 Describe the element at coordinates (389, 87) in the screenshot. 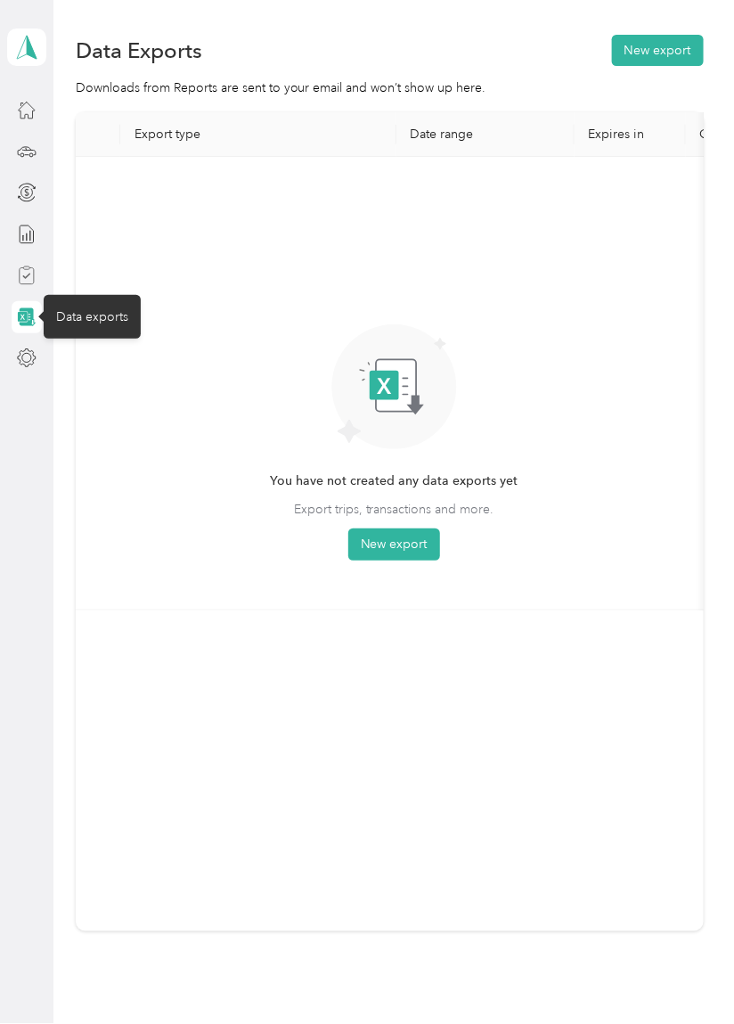

I see `div: Downloads from Reports are sent to your email and won’t show up here.` at that location.